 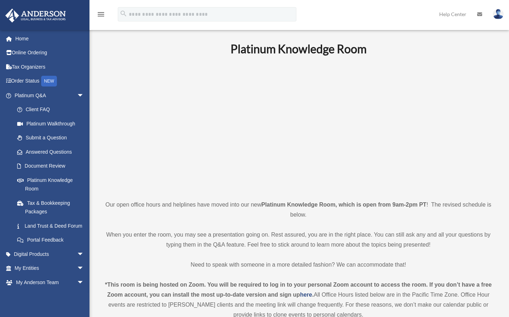 What do you see at coordinates (101, 15) in the screenshot?
I see `a: menu` at bounding box center [101, 15].